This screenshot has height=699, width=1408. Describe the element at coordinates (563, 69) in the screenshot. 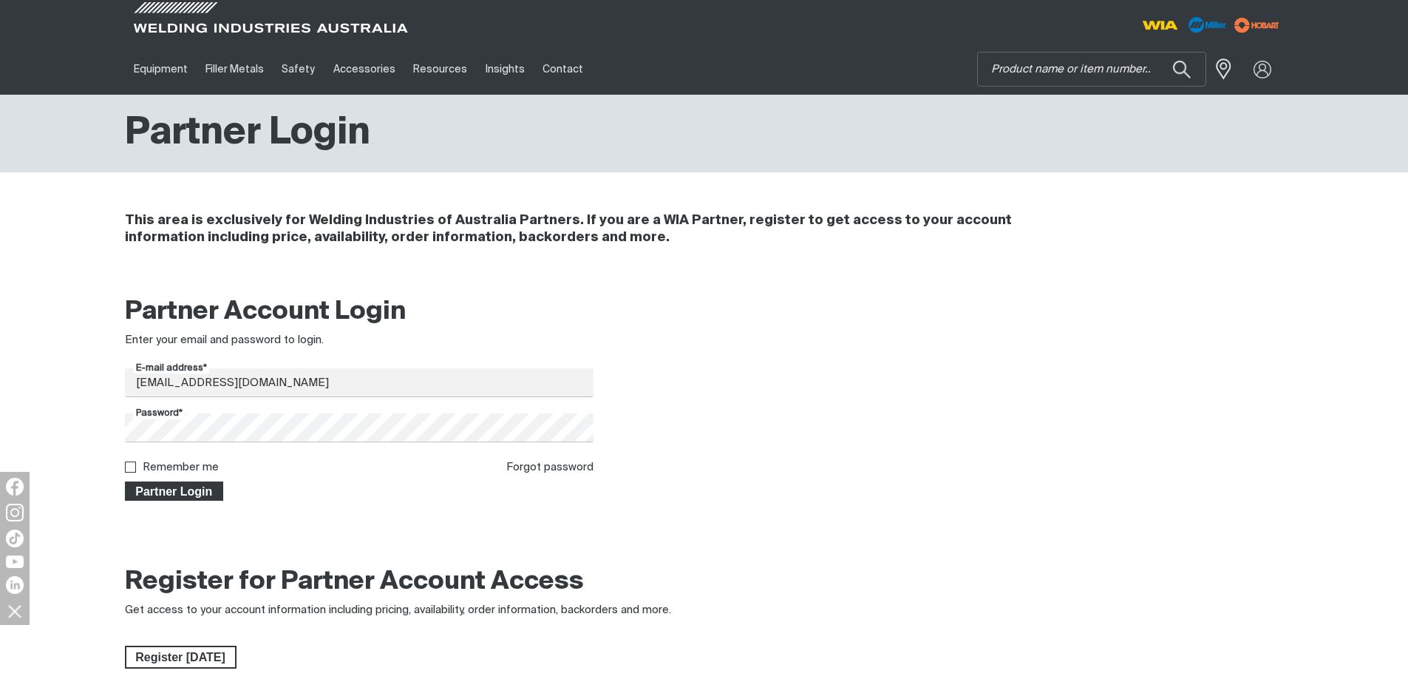

I see `a: Contact` at that location.